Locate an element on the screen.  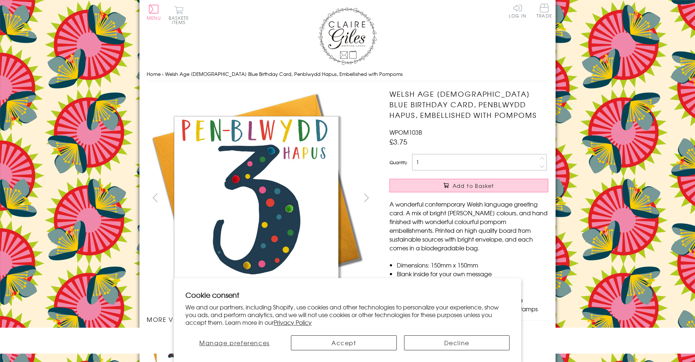
span: Trade is located at coordinates (544, 11).